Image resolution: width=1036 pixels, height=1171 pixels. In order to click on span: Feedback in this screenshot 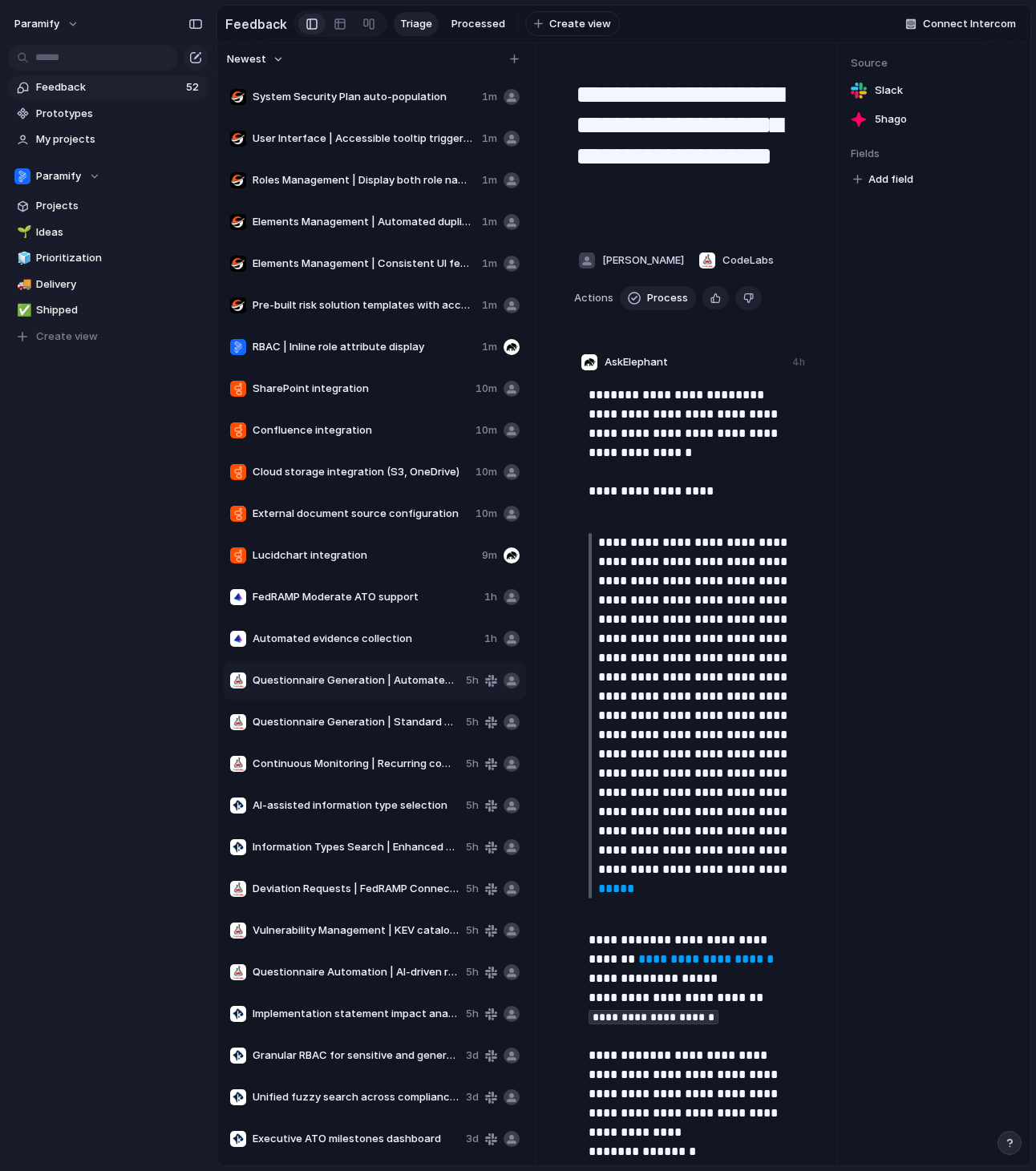, I will do `click(108, 88)`.